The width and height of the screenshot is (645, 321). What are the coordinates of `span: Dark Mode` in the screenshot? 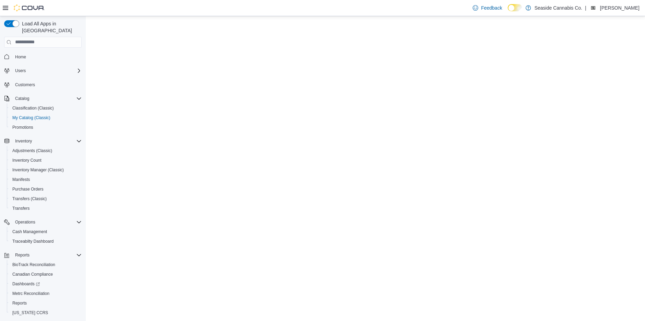 It's located at (507, 11).